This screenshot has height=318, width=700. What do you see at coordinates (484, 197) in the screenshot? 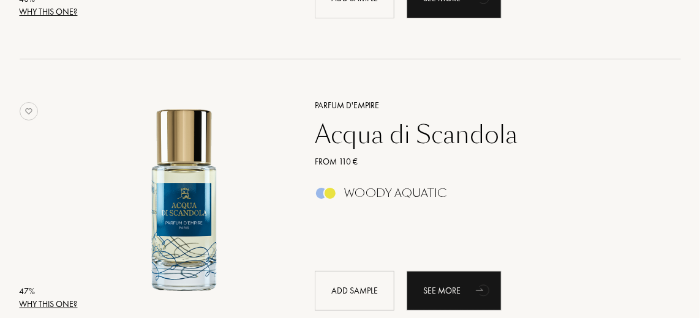
I see `a: Woody Aquatic` at bounding box center [484, 197].